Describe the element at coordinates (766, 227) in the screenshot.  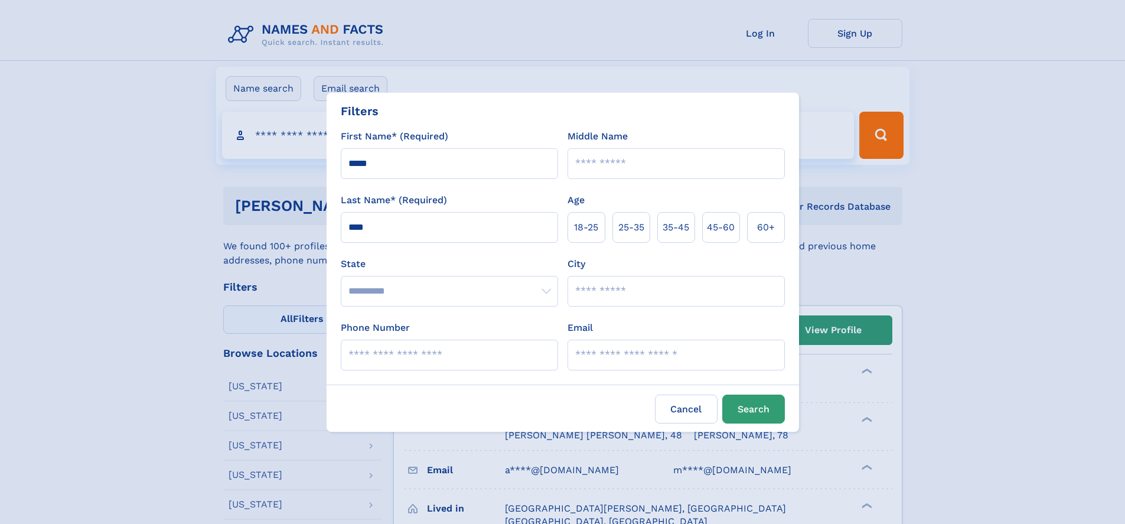
I see `span: 60+` at that location.